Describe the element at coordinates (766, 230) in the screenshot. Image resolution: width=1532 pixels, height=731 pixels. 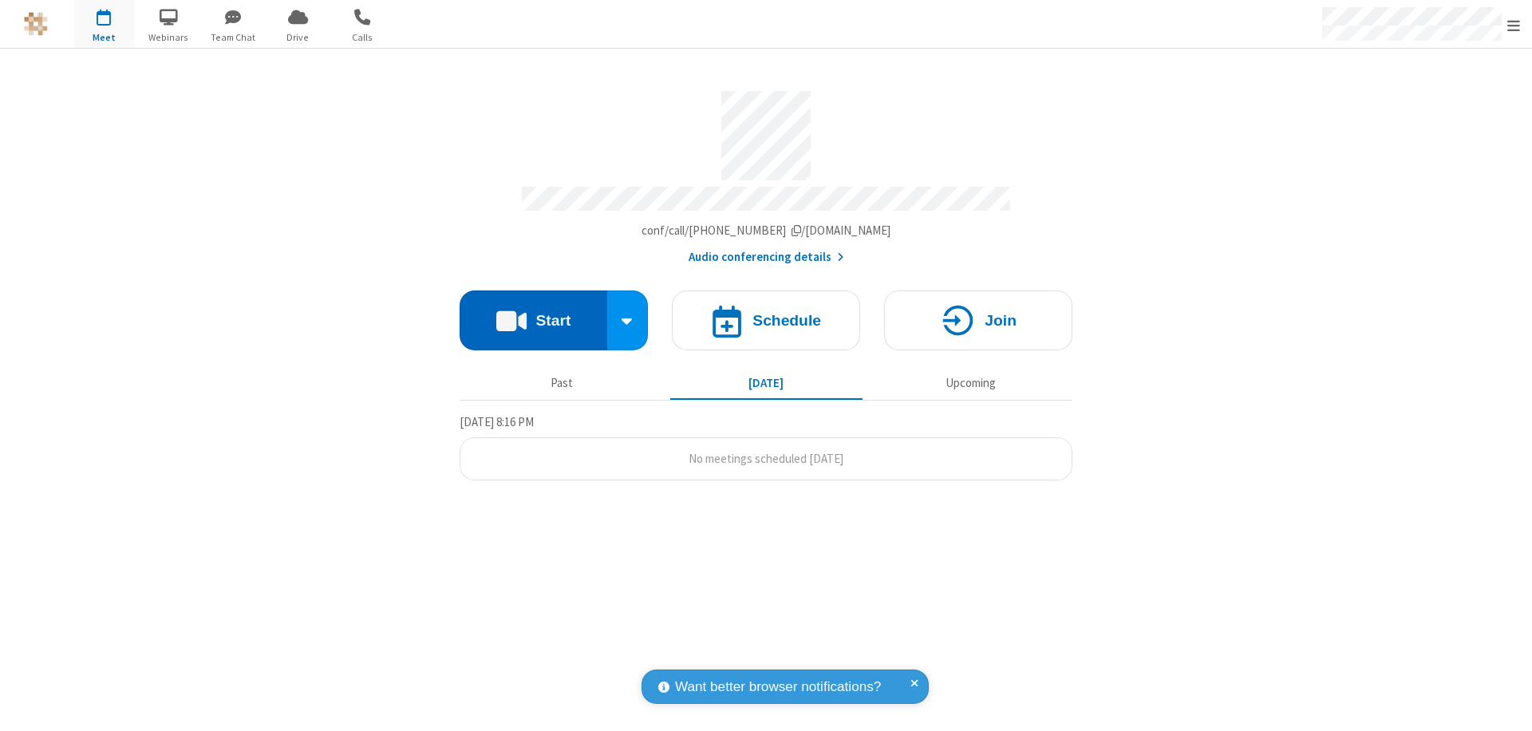
I see `span: Copy my meeting room link` at that location.